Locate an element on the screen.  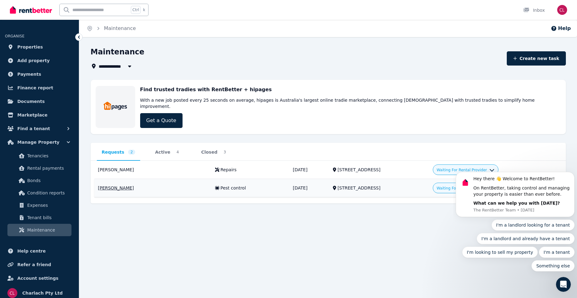
img: Trades & Maintenance is located at coordinates (115, 106).